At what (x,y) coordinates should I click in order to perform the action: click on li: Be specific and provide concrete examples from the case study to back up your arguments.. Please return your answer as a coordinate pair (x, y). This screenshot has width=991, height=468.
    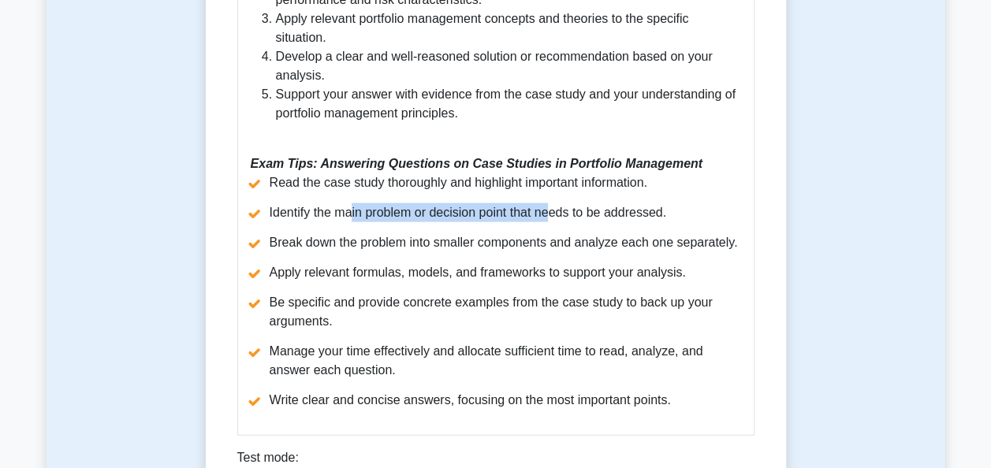
    Looking at the image, I should click on (496, 312).